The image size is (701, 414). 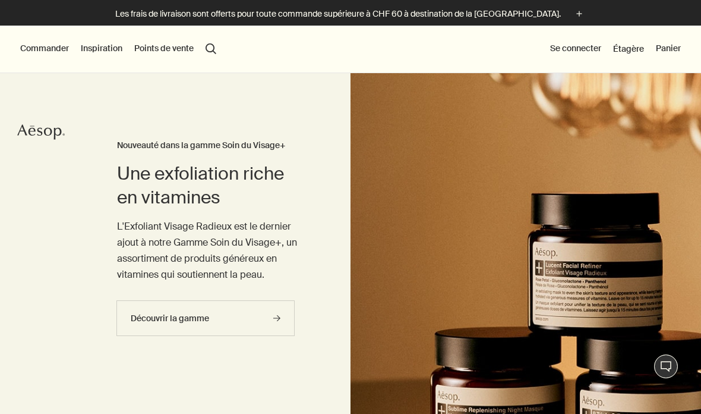 I want to click on h2: Une exfoliation riche en vitamines, so click(x=210, y=185).